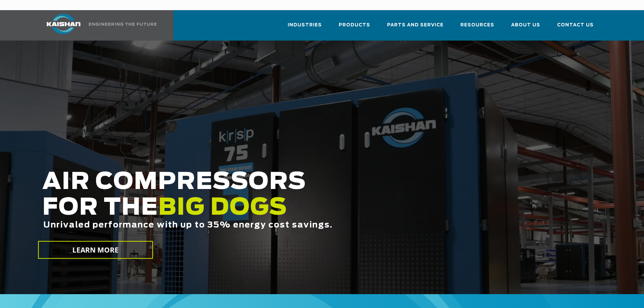 The height and width of the screenshot is (308, 644). Describe the element at coordinates (478, 28) in the screenshot. I see `a: Resources` at that location.